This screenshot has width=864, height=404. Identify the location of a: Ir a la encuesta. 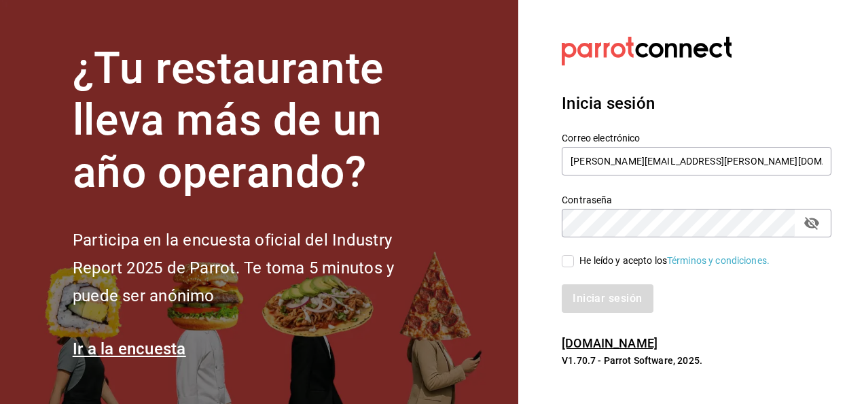
(129, 349).